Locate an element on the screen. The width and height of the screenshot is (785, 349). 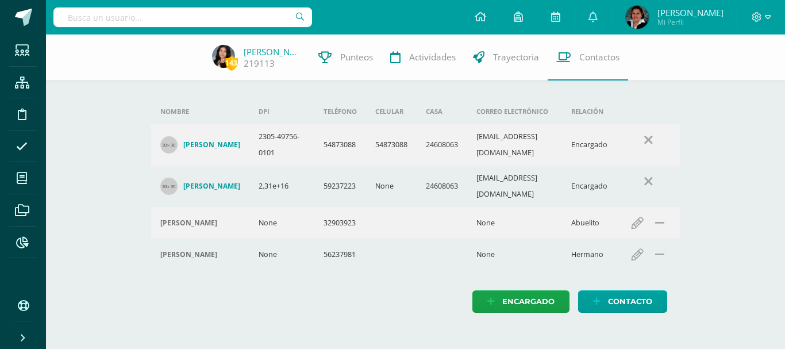
a: Punteos is located at coordinates (345, 57).